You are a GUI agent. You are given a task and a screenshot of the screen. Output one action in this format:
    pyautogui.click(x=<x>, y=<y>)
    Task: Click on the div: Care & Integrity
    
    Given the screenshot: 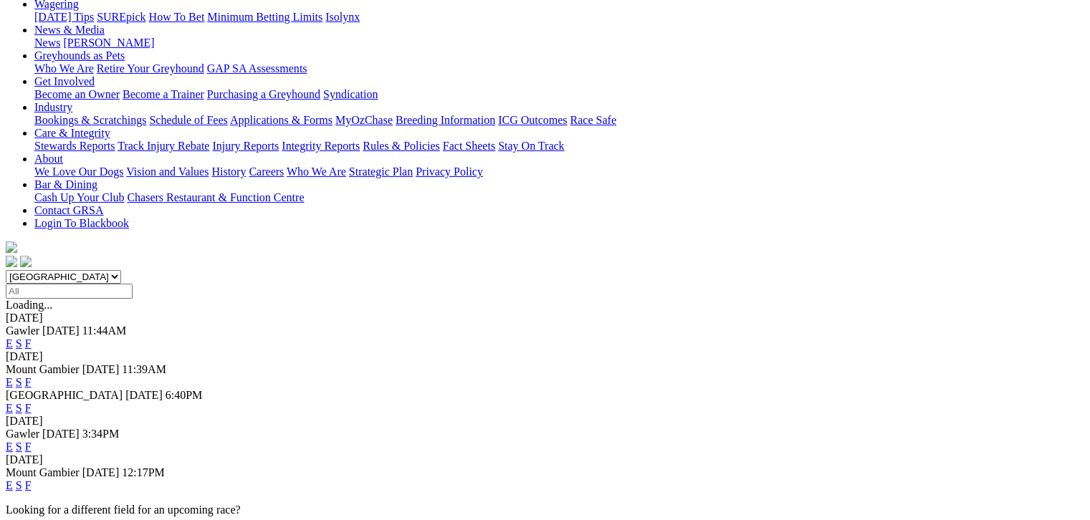 What is the action you would take?
    pyautogui.click(x=559, y=146)
    